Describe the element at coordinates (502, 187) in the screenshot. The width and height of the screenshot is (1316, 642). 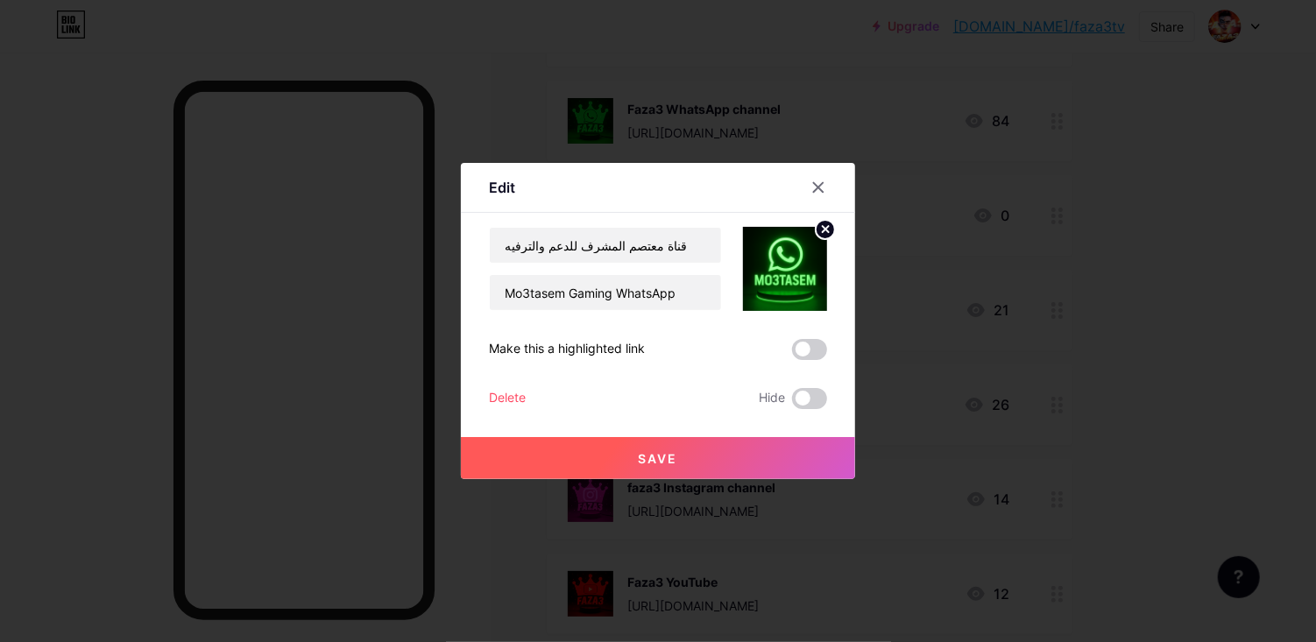
I see `div: Edit` at that location.